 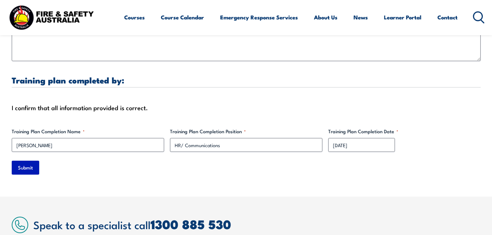 What do you see at coordinates (361, 17) in the screenshot?
I see `a: News` at bounding box center [361, 17].